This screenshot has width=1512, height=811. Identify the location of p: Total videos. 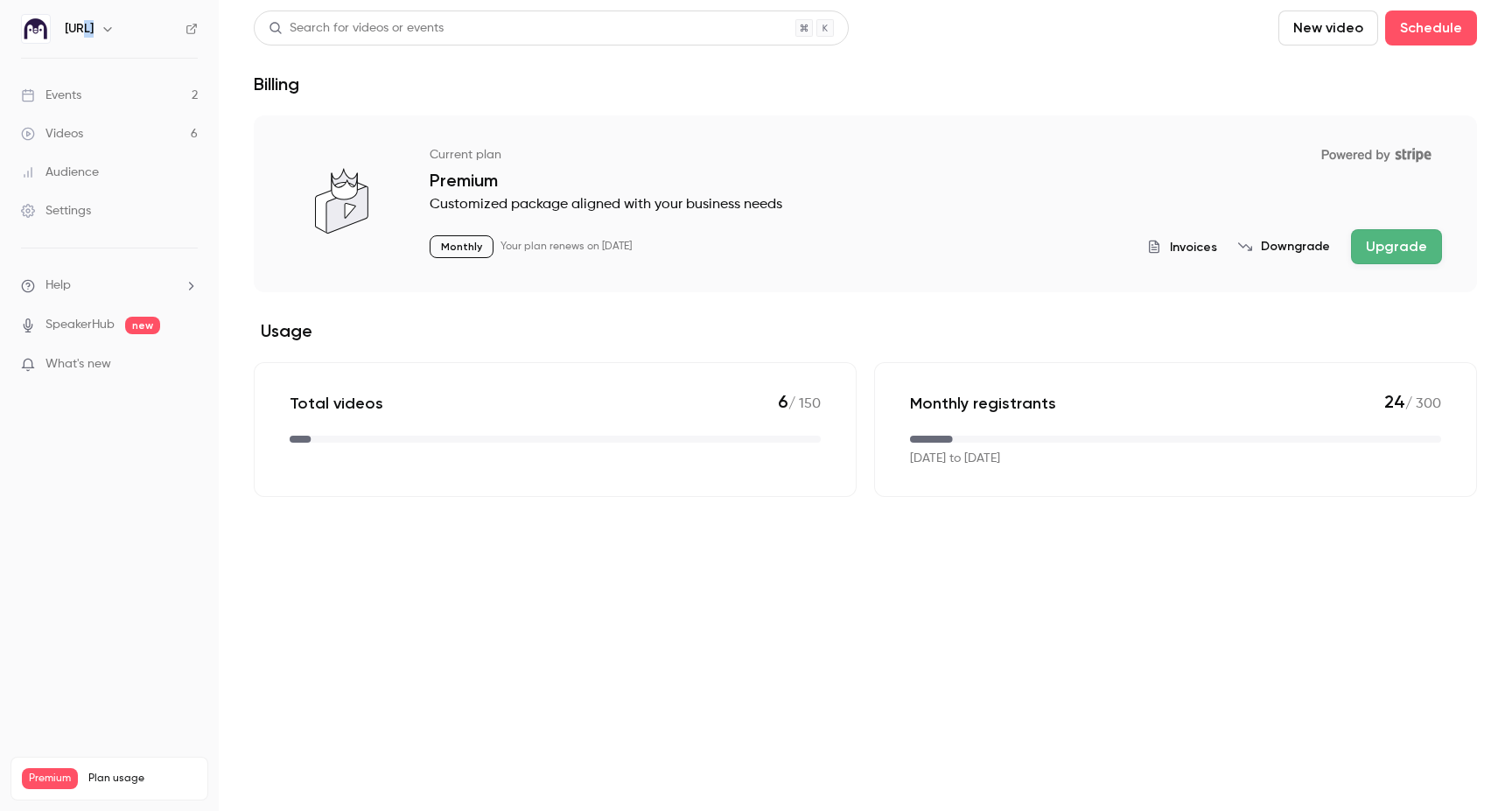
(336, 403).